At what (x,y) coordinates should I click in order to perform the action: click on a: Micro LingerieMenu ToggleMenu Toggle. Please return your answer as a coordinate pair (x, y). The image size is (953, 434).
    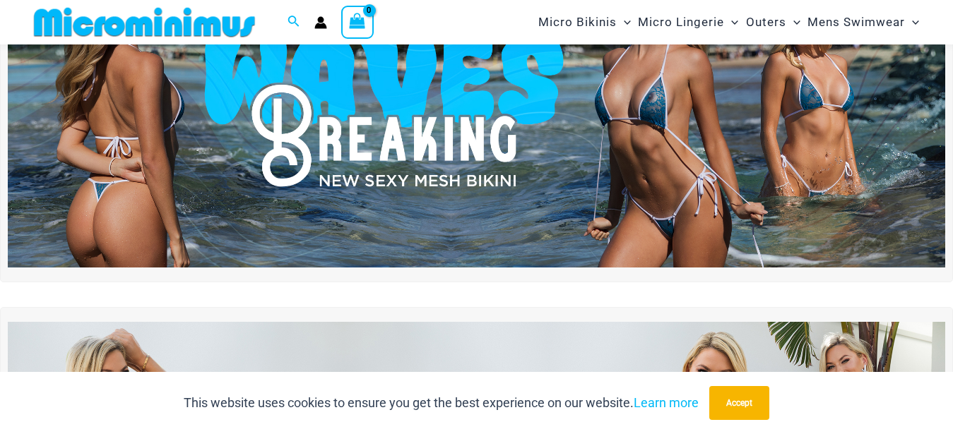
    Looking at the image, I should click on (688, 22).